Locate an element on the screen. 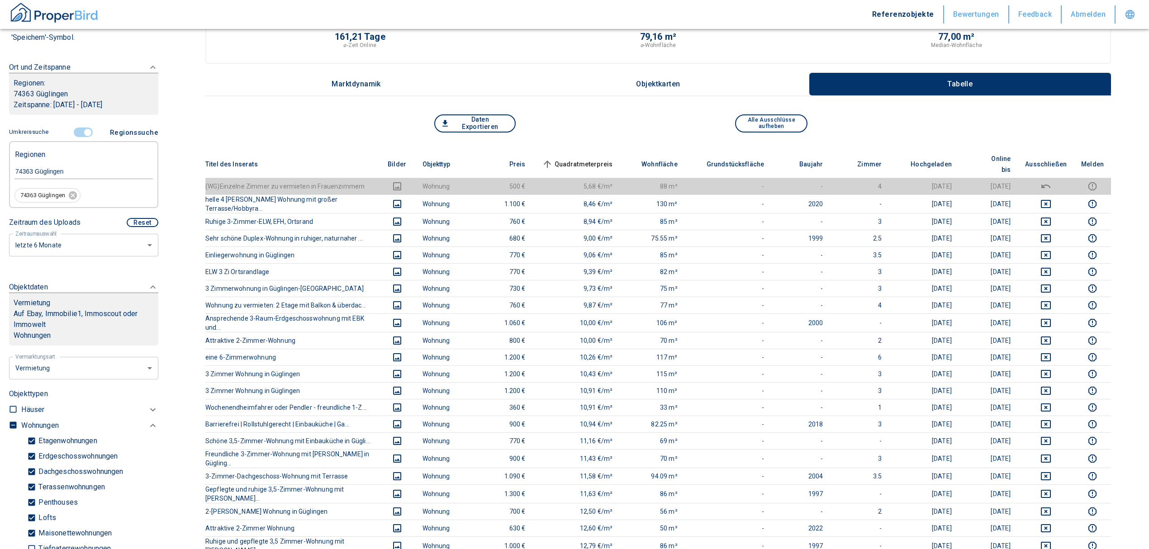 The height and width of the screenshot is (549, 1149). p: Auf Ebay, Immobilie1, Immoscout oder Immowelt is located at coordinates (84, 319).